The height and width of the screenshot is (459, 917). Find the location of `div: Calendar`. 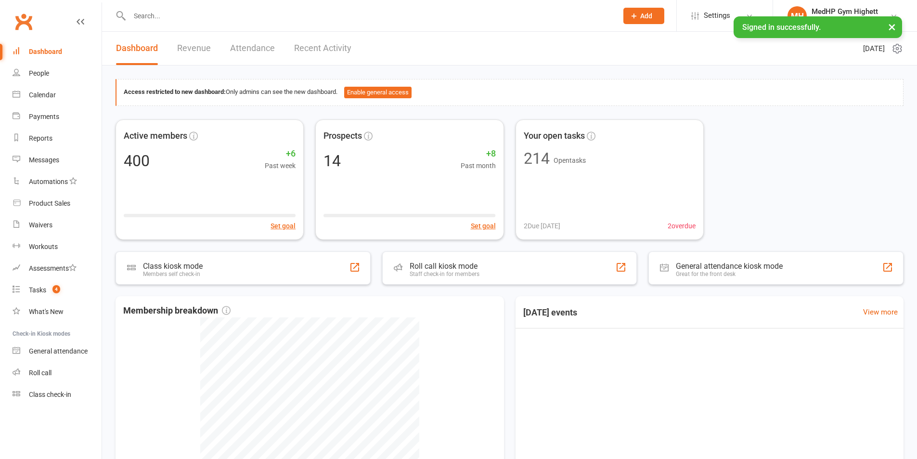

div: Calendar is located at coordinates (42, 95).